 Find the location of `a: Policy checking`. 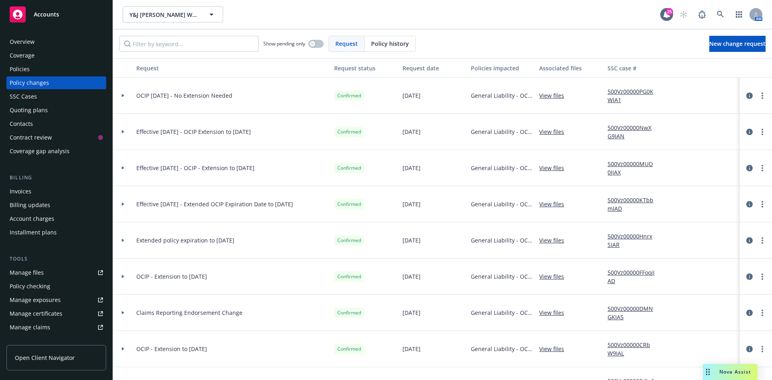

a: Policy checking is located at coordinates (56, 286).